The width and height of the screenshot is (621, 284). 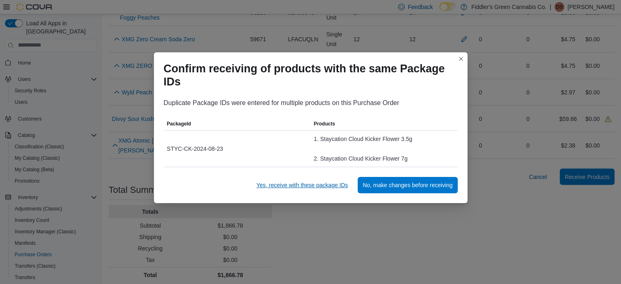 I want to click on span: Yes, receive with these package IDs, so click(x=302, y=185).